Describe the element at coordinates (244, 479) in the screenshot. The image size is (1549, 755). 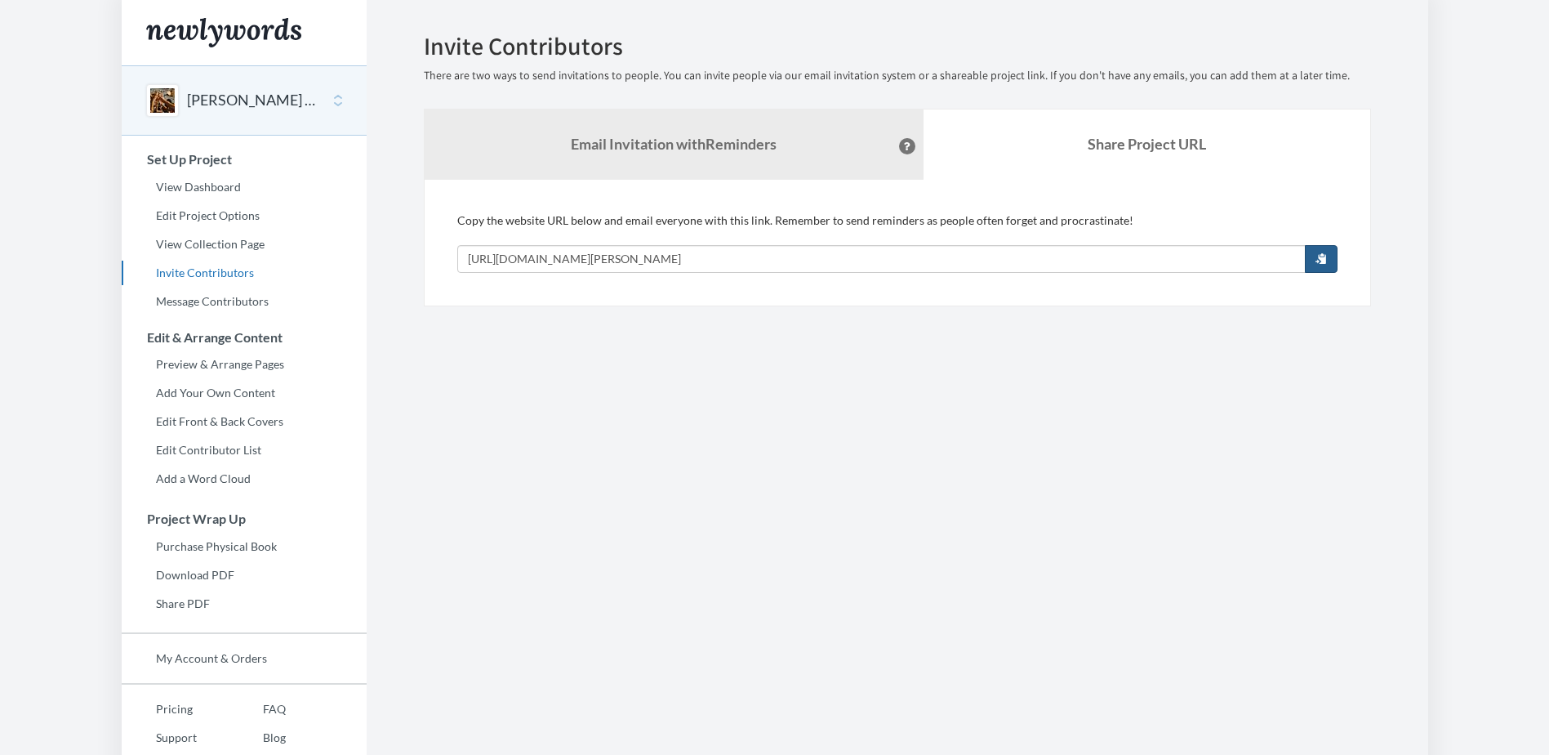
I see `a: Add a Word Cloud` at that location.